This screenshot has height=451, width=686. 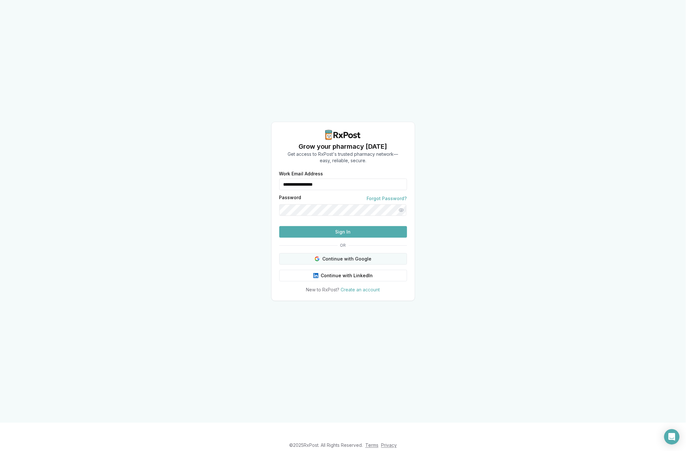 I want to click on span: OR, so click(x=343, y=245).